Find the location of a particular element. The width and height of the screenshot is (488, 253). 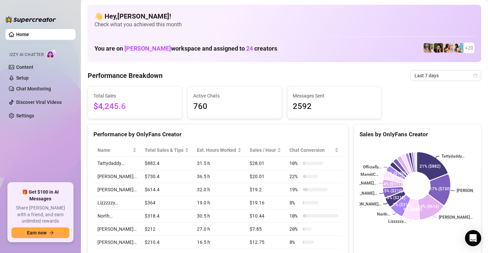

td: Lizzzzzy… is located at coordinates (117, 203).